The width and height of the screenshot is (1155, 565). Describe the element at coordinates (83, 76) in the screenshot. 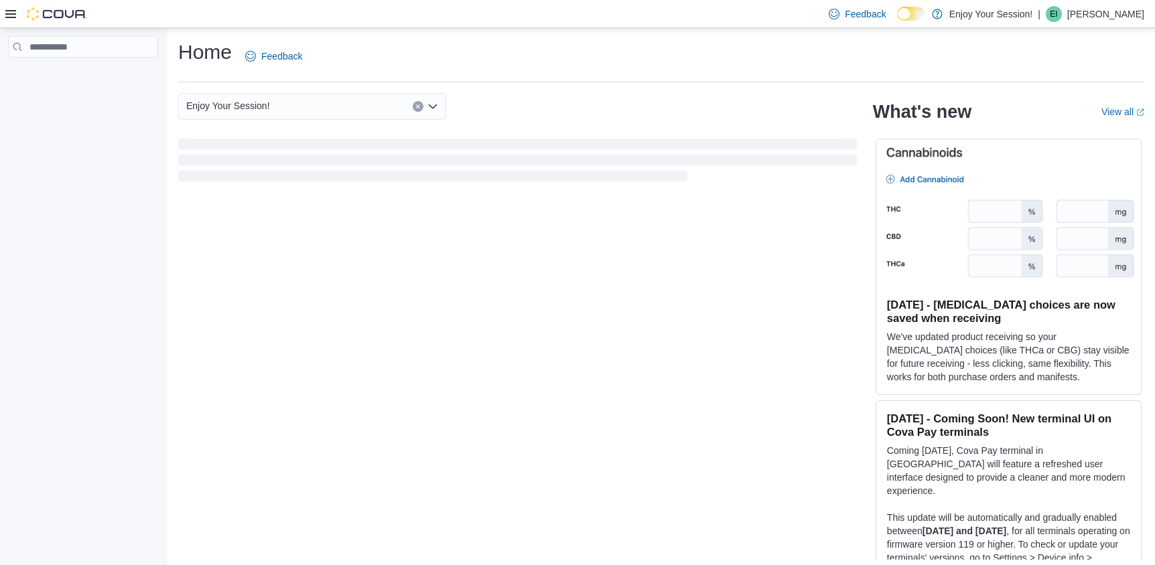

I see `nav: Complex example` at that location.